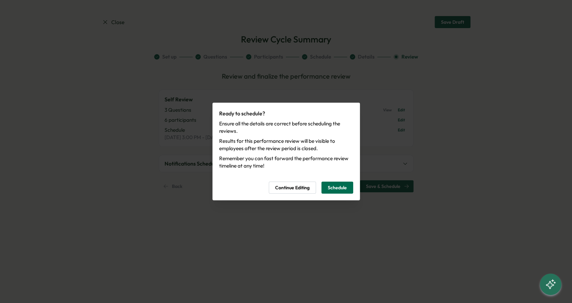 The width and height of the screenshot is (572, 303). I want to click on span: Remember you can fast forward the performance review timeline at any time!, so click(286, 162).